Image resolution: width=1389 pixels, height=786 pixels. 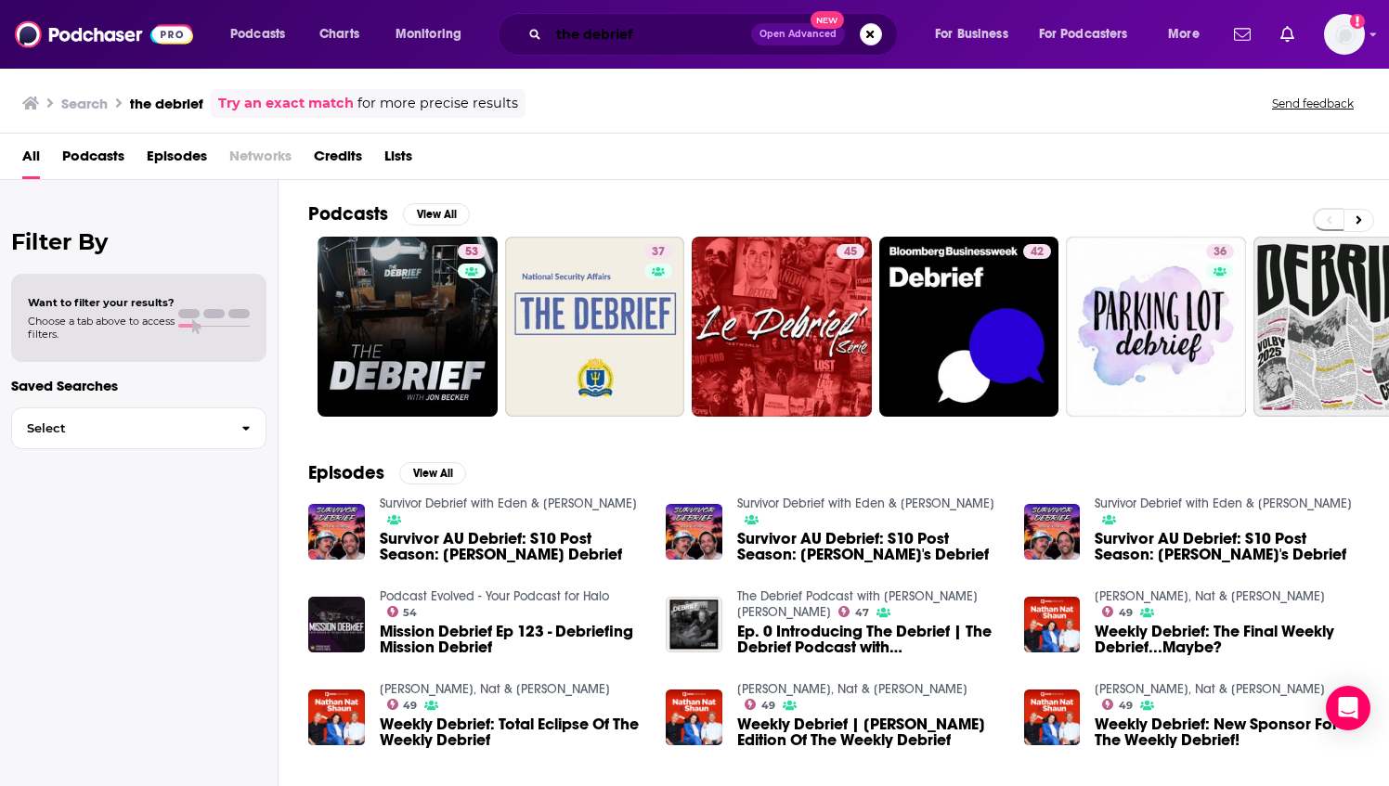 I want to click on span: Lists, so click(x=398, y=160).